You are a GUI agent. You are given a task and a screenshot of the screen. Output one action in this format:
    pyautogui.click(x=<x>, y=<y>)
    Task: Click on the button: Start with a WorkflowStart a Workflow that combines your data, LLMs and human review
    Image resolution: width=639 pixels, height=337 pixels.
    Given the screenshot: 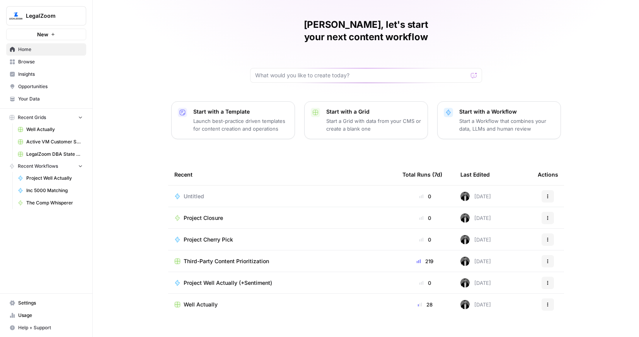 What is the action you would take?
    pyautogui.click(x=499, y=120)
    